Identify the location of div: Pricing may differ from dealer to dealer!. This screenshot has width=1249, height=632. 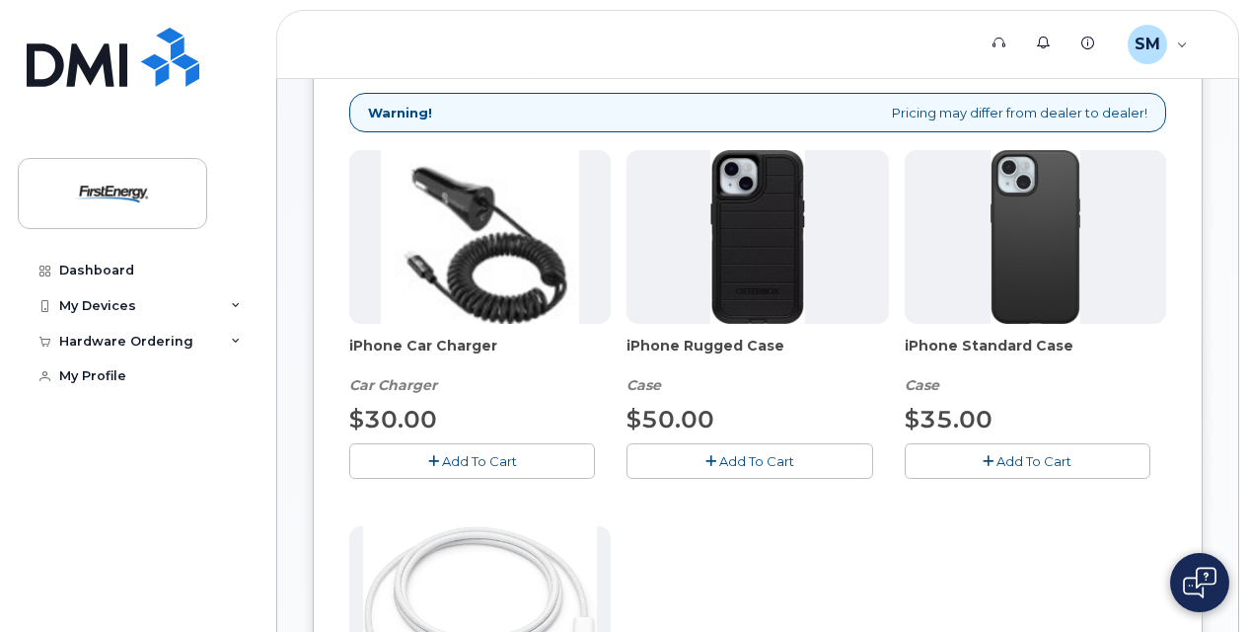
(758, 112).